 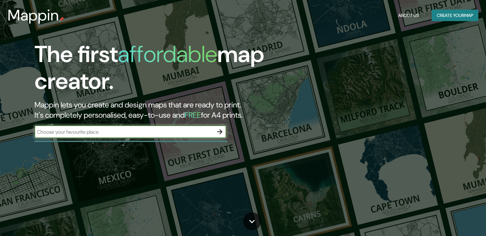 I want to click on h5: FREE, so click(x=193, y=115).